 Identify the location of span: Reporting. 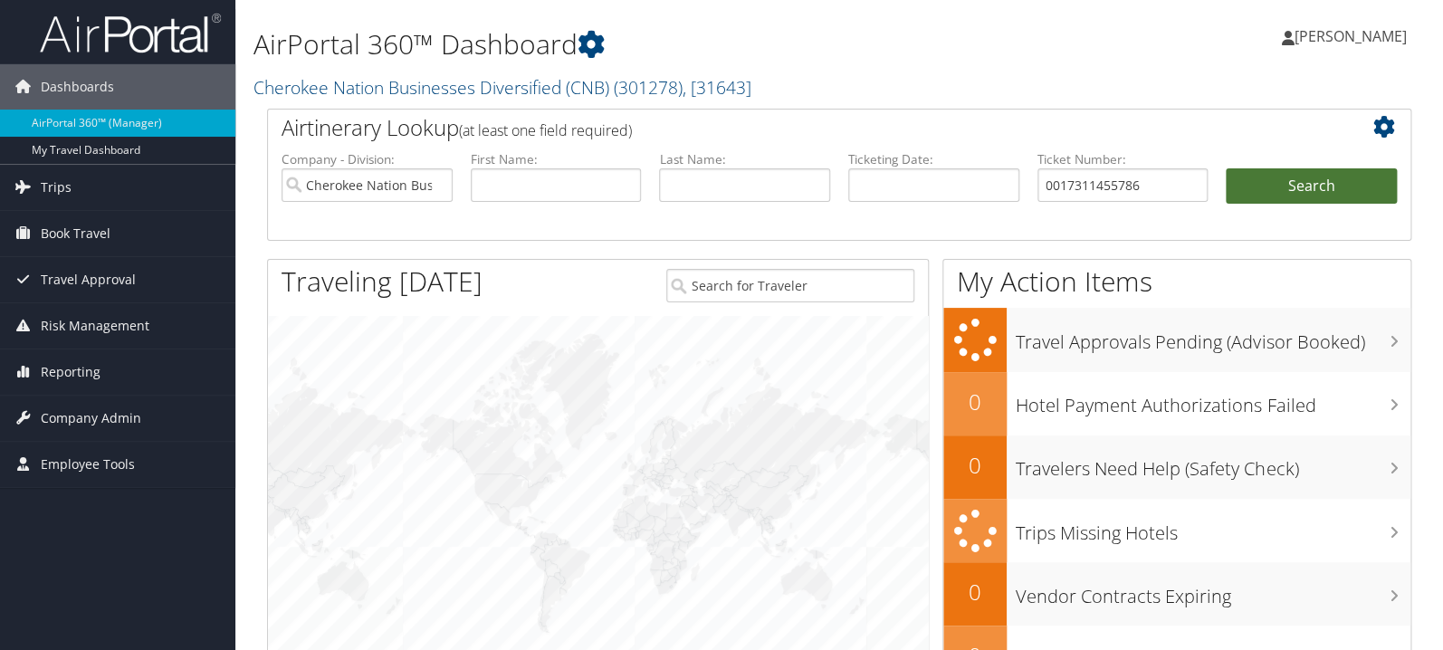
(71, 372).